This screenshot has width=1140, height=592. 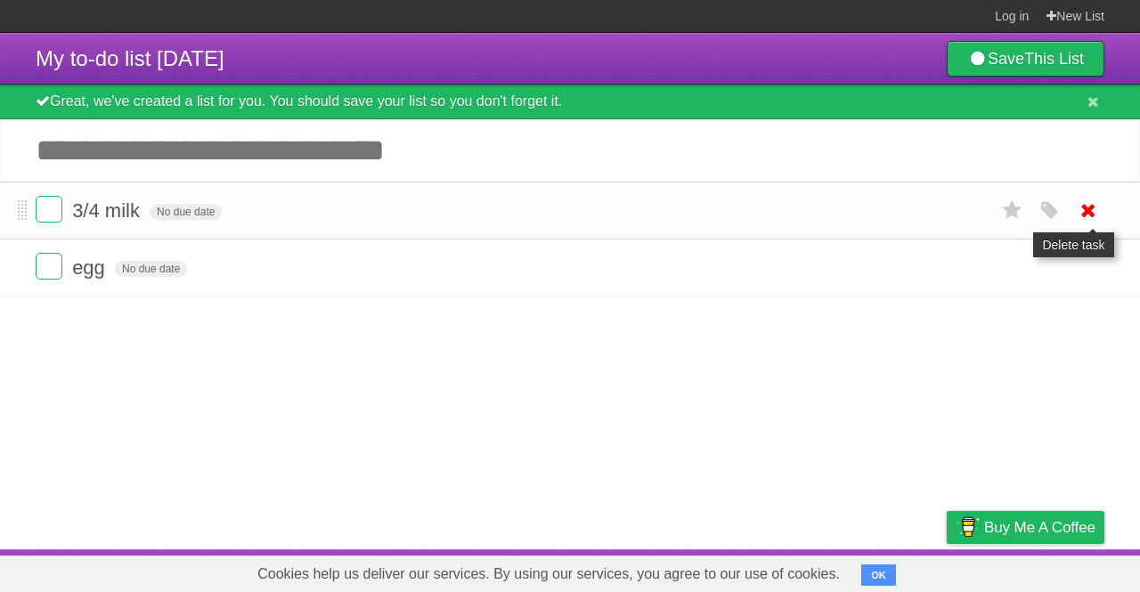 I want to click on a: Suggest a feature, so click(x=1048, y=571).